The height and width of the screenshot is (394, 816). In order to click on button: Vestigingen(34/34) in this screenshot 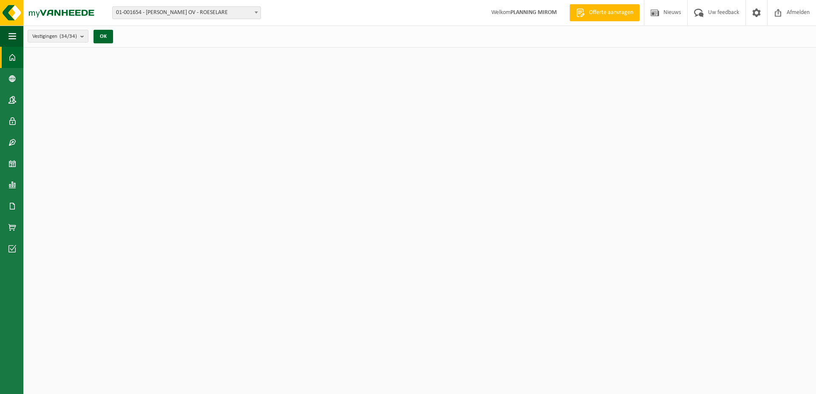, I will do `click(58, 36)`.